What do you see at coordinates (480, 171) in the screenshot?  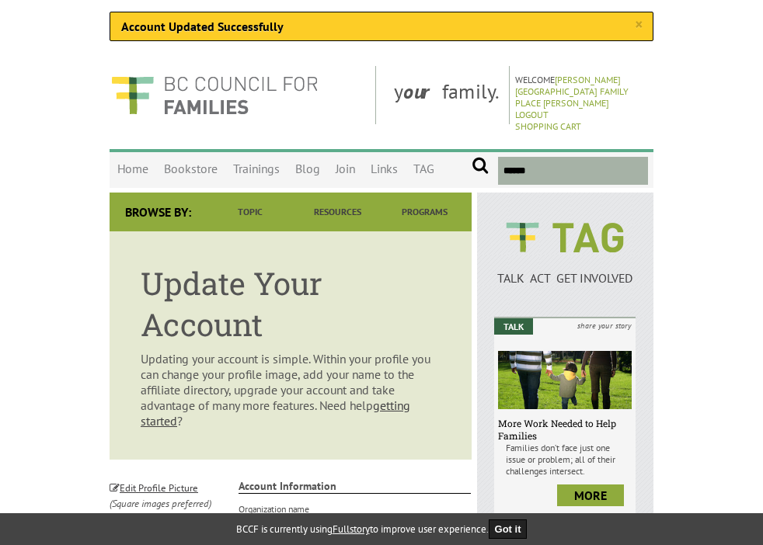 I see `input: Submit` at bounding box center [480, 171].